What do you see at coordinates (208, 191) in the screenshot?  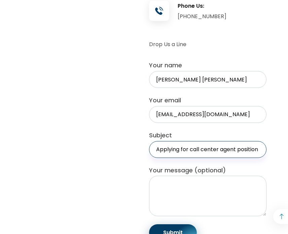 I see `label: Your message (optional)` at bounding box center [208, 191].